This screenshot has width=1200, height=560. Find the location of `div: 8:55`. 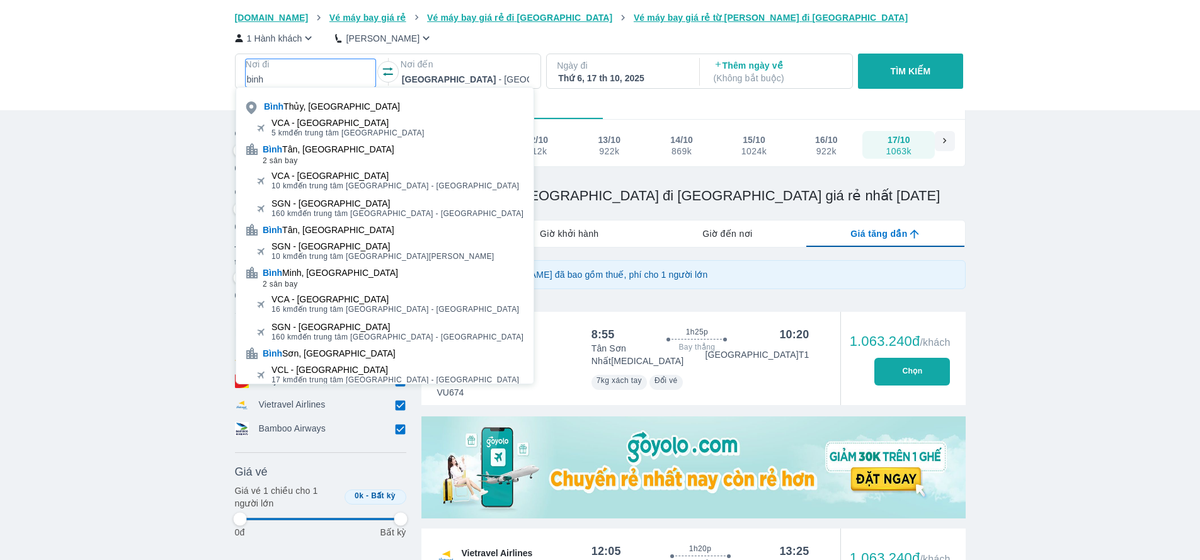

div: 8:55 is located at coordinates (603, 334).